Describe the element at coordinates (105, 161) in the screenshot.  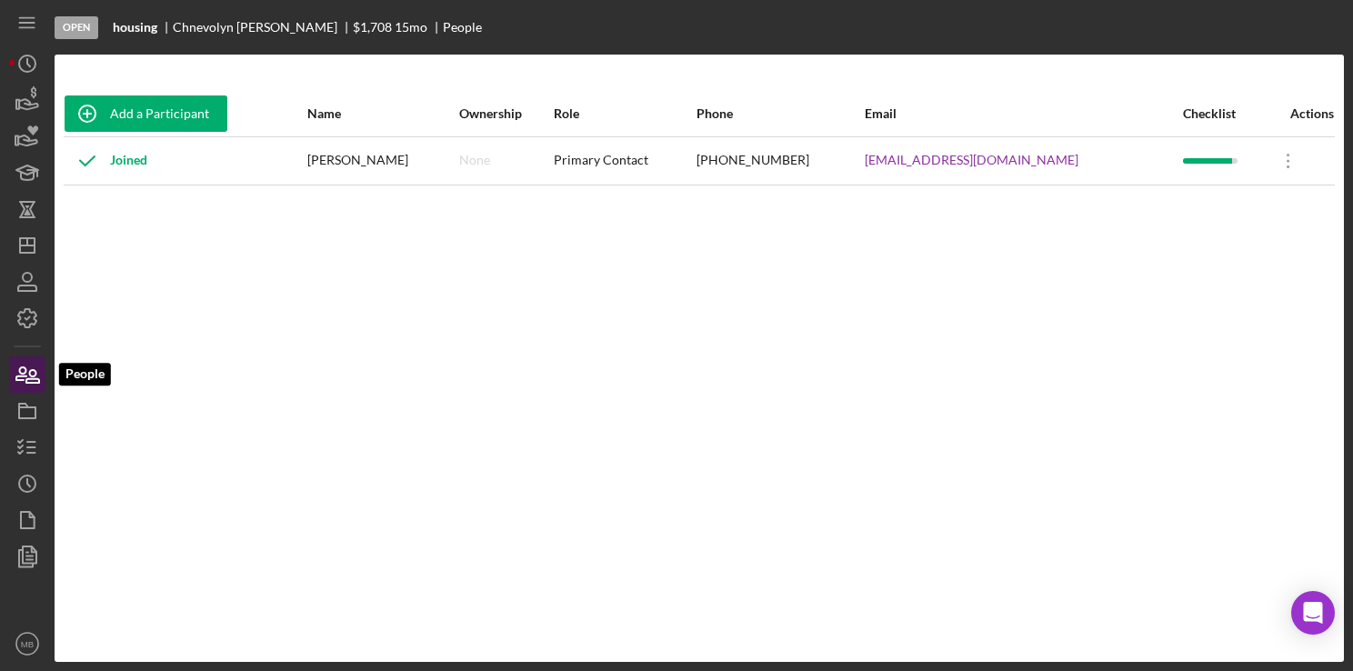
I see `div: Joined` at that location.